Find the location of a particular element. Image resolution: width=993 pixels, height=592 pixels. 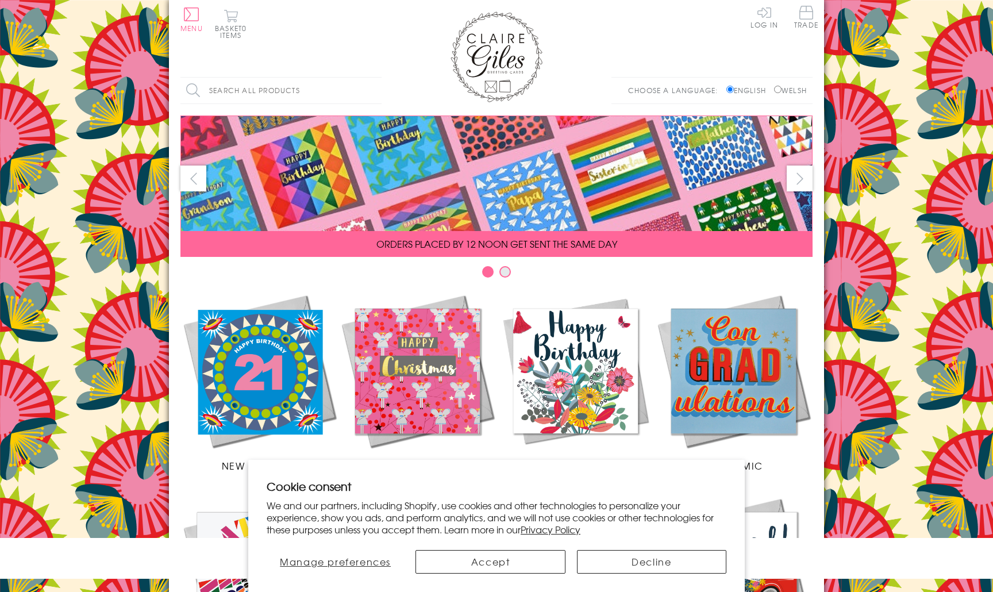

span: Menu is located at coordinates (191, 28).